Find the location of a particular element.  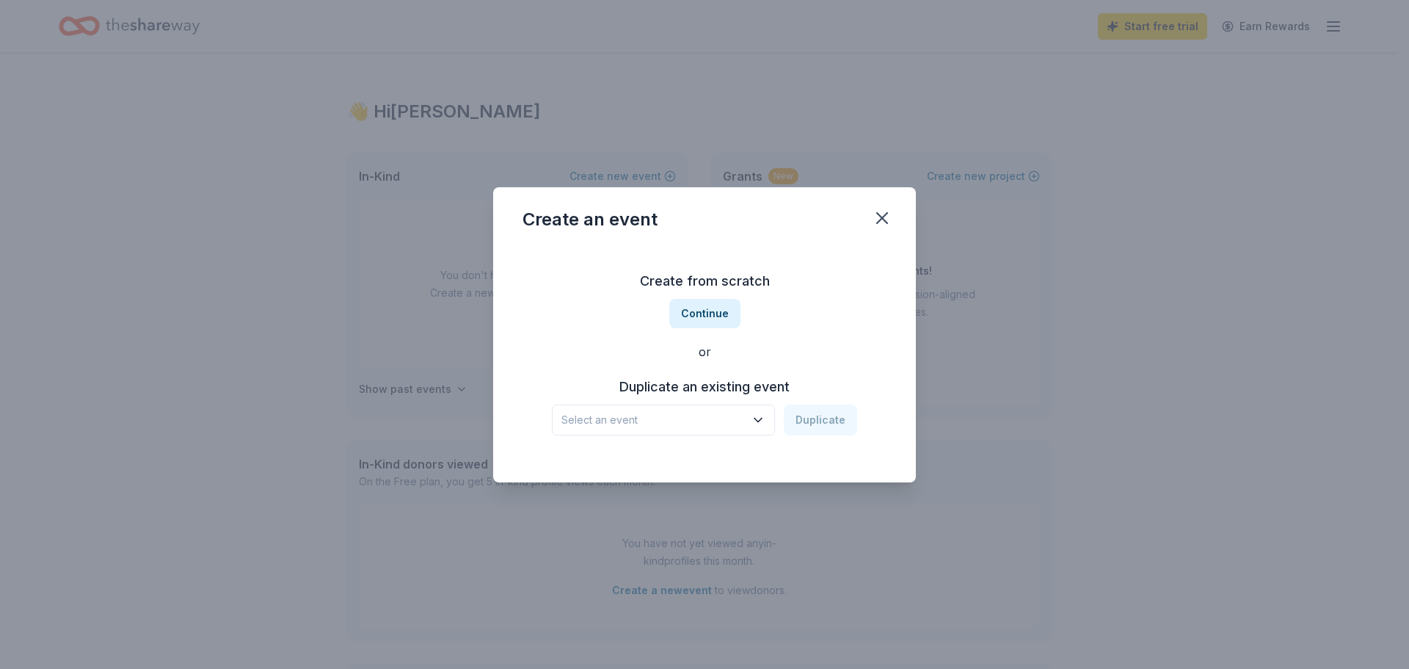

button: Select an event is located at coordinates (663, 420).